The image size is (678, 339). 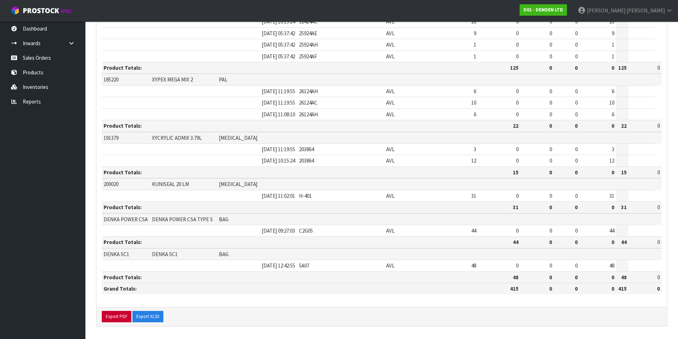 What do you see at coordinates (306, 149) in the screenshot?
I see `span: 203864` at bounding box center [306, 149].